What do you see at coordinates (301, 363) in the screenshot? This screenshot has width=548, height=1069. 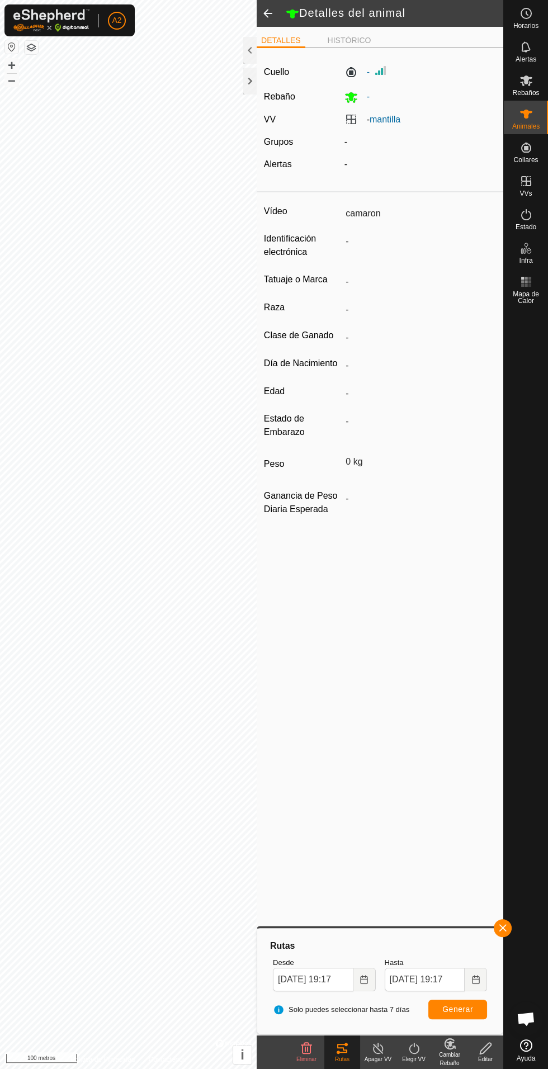 I see `font: Día de Nacimiento` at bounding box center [301, 363].